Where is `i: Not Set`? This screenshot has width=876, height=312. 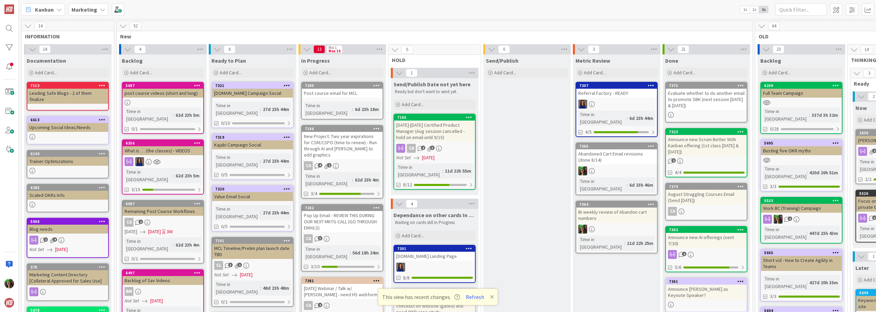 i: Not Set is located at coordinates (37, 249).